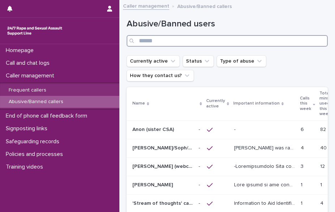  Describe the element at coordinates (324, 147) in the screenshot. I see `p: 40` at that location.